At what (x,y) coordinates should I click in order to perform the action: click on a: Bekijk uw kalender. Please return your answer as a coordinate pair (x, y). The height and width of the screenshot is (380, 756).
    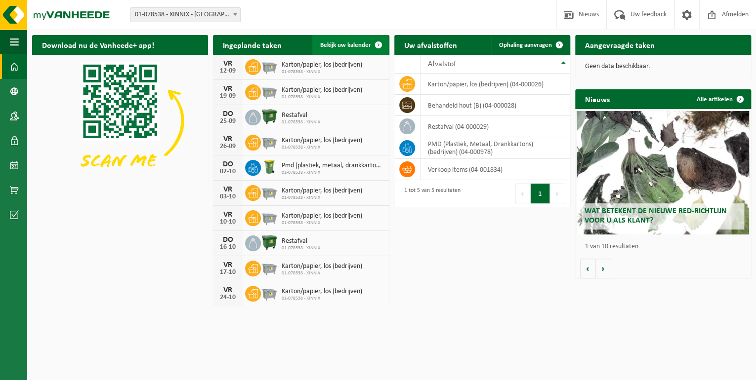
    Looking at the image, I should click on (350, 45).